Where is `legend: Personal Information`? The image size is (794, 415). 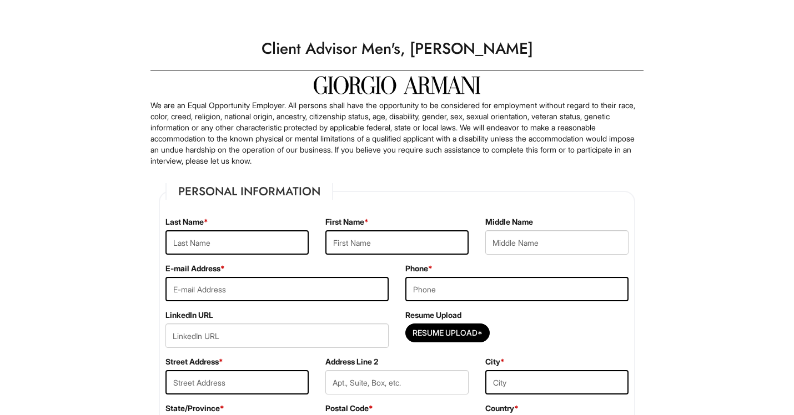
legend: Personal Information is located at coordinates (249, 192).